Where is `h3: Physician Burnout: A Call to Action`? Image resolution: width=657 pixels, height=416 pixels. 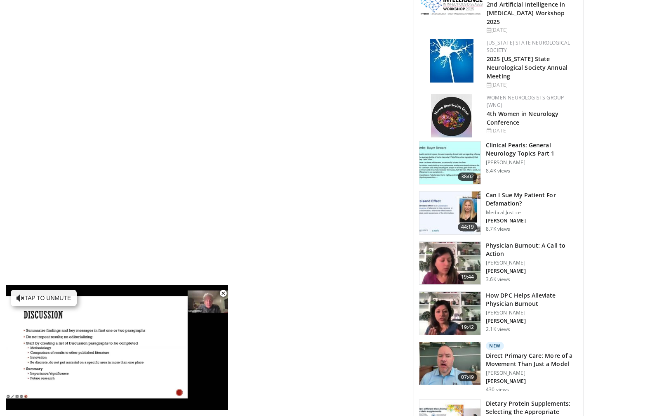
h3: Physician Burnout: A Call to Action is located at coordinates (532, 249).